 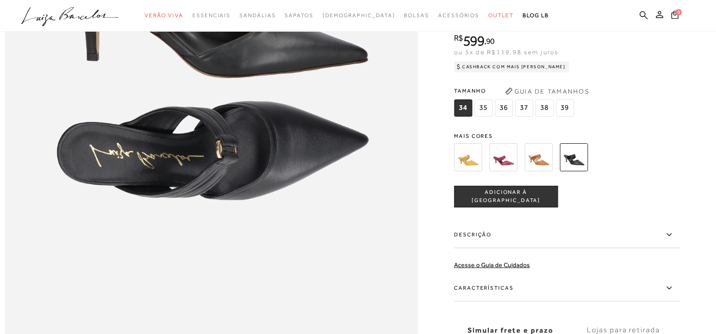 I want to click on img: SCARPIN MULE DE BICO FINO EM COURO CARAMELO DE SALTO MÉDIO, so click(x=539, y=157).